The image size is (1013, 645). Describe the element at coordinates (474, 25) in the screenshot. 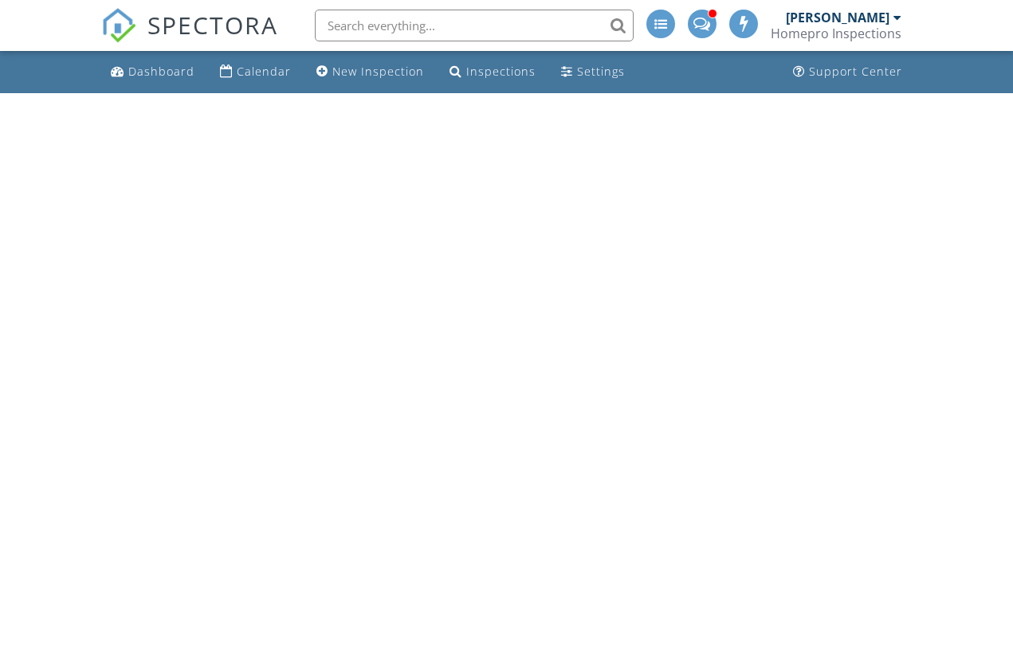

I see `input: Search everything...` at that location.